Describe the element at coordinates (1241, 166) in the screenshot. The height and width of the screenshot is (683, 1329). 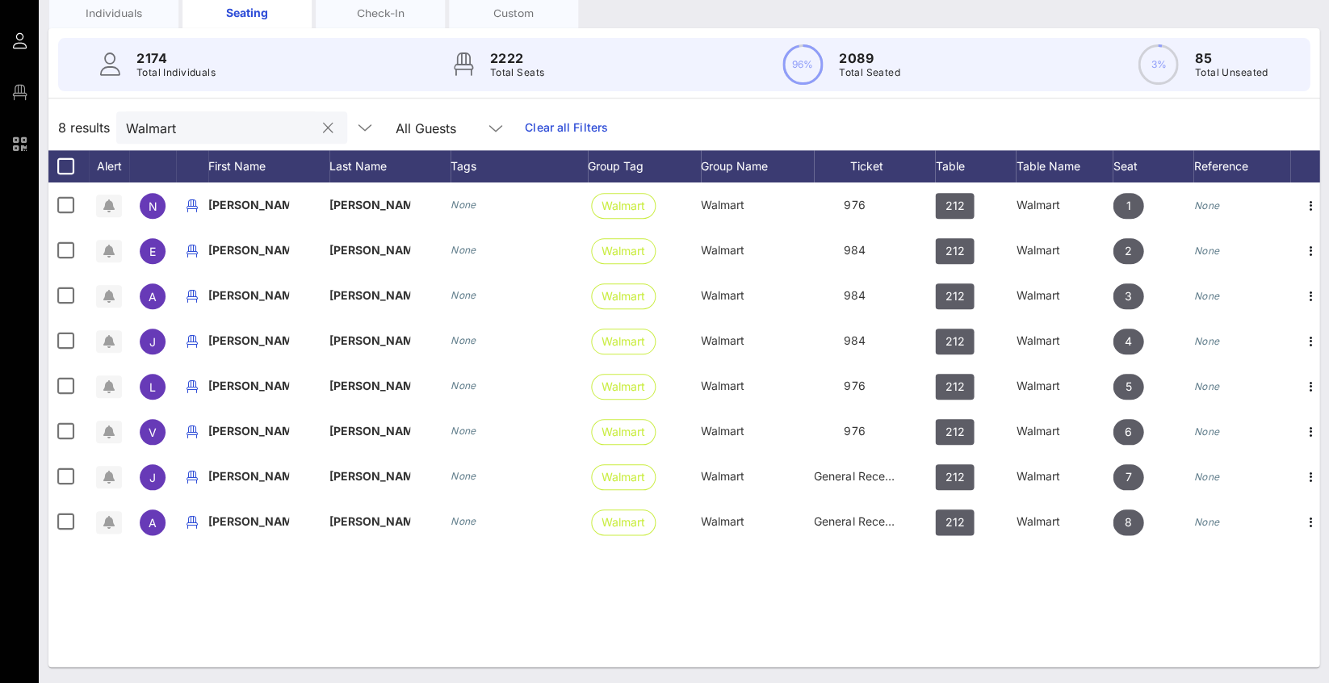
I see `div: Reference` at that location.